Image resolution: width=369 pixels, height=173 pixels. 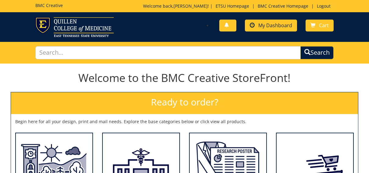 I want to click on img: ETSU logo, so click(x=74, y=27).